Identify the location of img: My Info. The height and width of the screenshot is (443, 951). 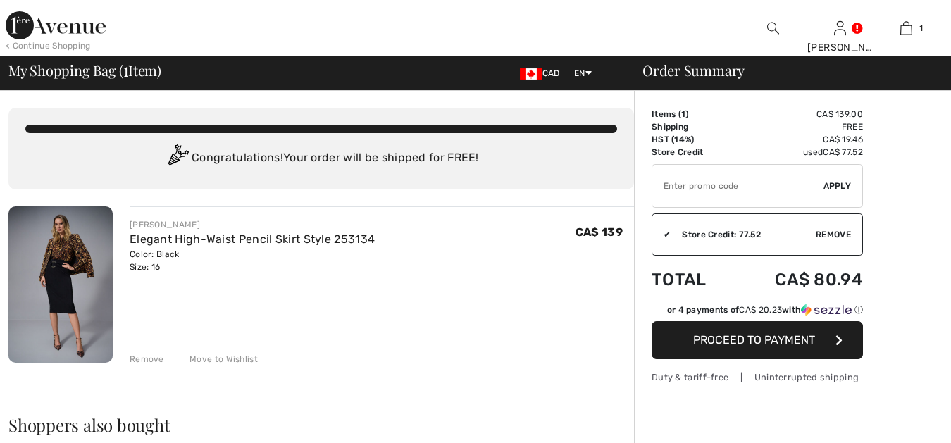
(840, 28).